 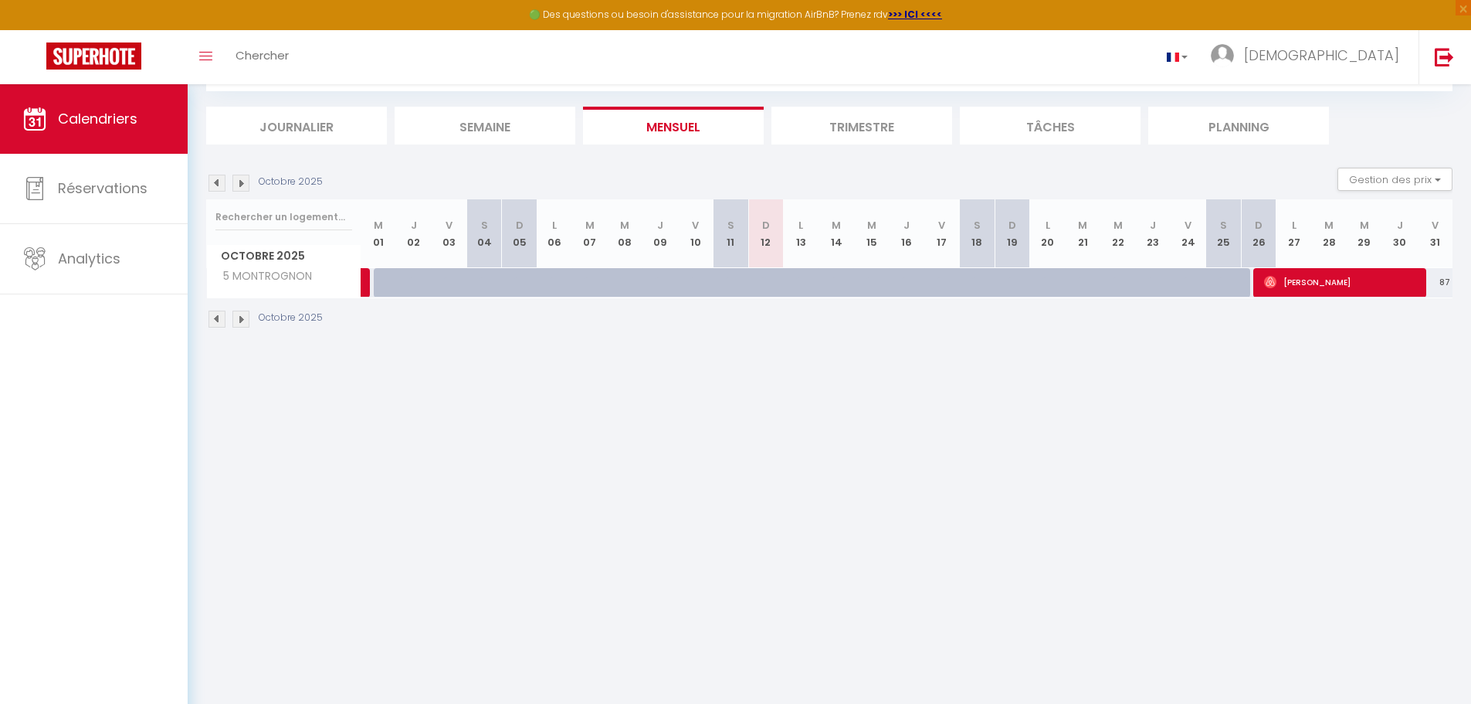 What do you see at coordinates (484, 233) in the screenshot?
I see `th: 04` at bounding box center [484, 233].